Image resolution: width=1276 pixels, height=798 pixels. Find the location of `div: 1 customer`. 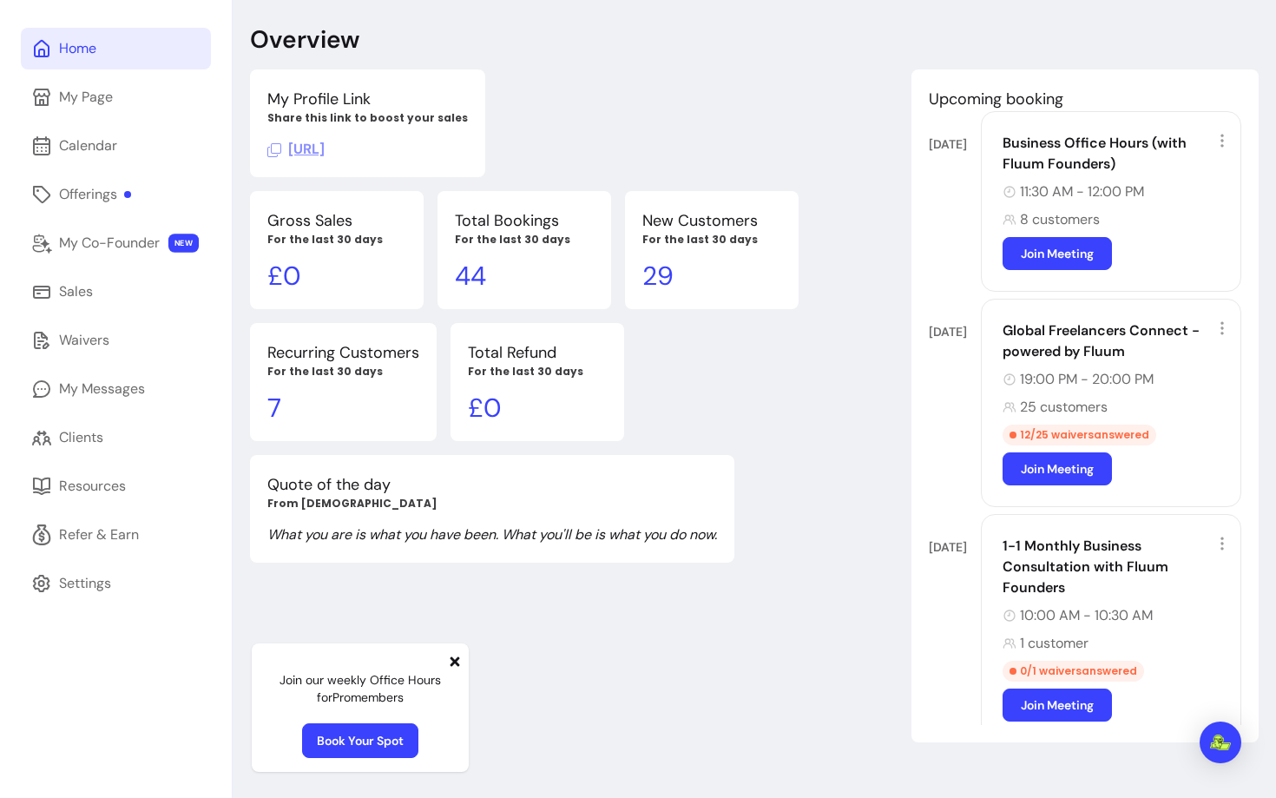

div: 1 customer is located at coordinates (1117, 643).